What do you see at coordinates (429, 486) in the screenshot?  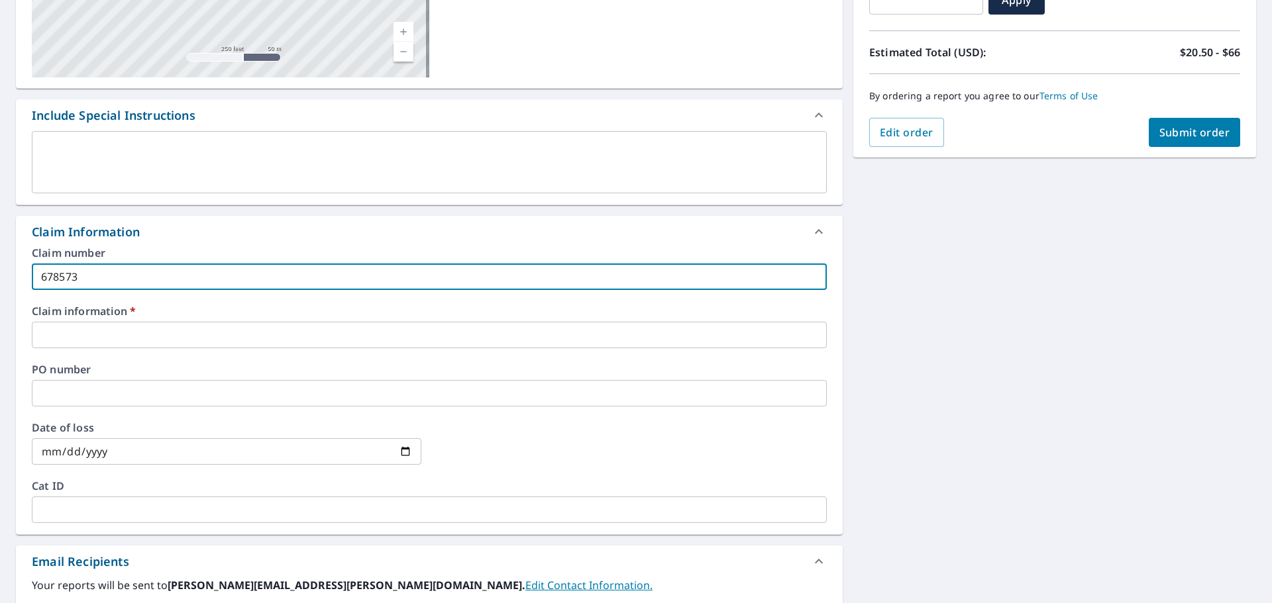 I see `label: Cat ID` at bounding box center [429, 486].